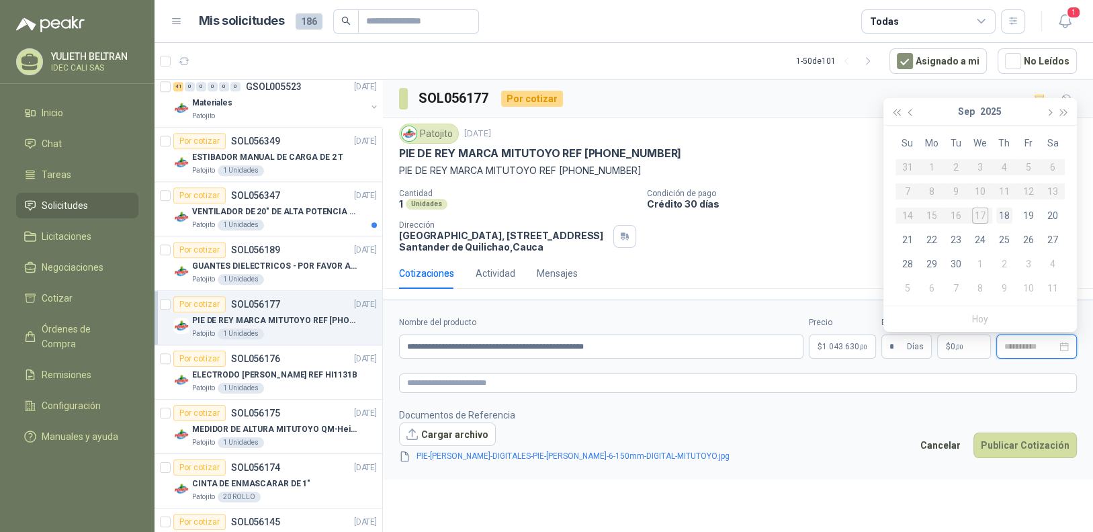  Describe the element at coordinates (915, 347) in the screenshot. I see `span: Días` at that location.